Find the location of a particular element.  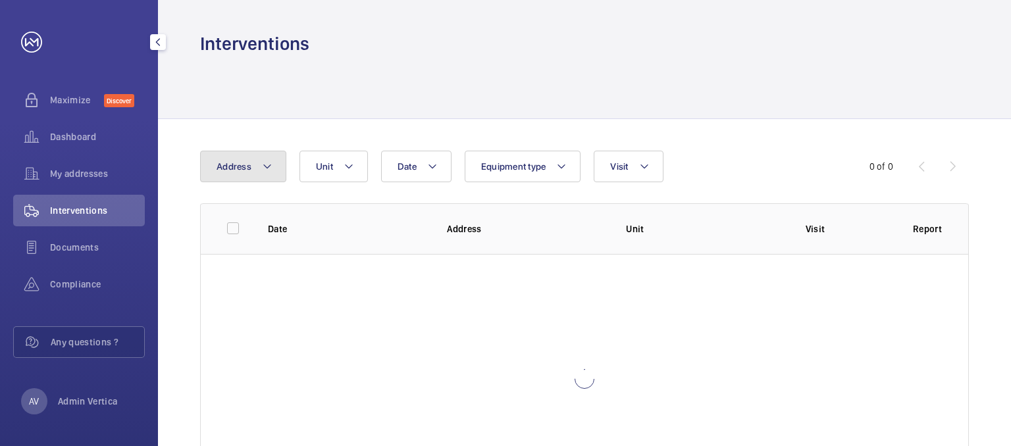

span: Equipment type is located at coordinates (513, 167).